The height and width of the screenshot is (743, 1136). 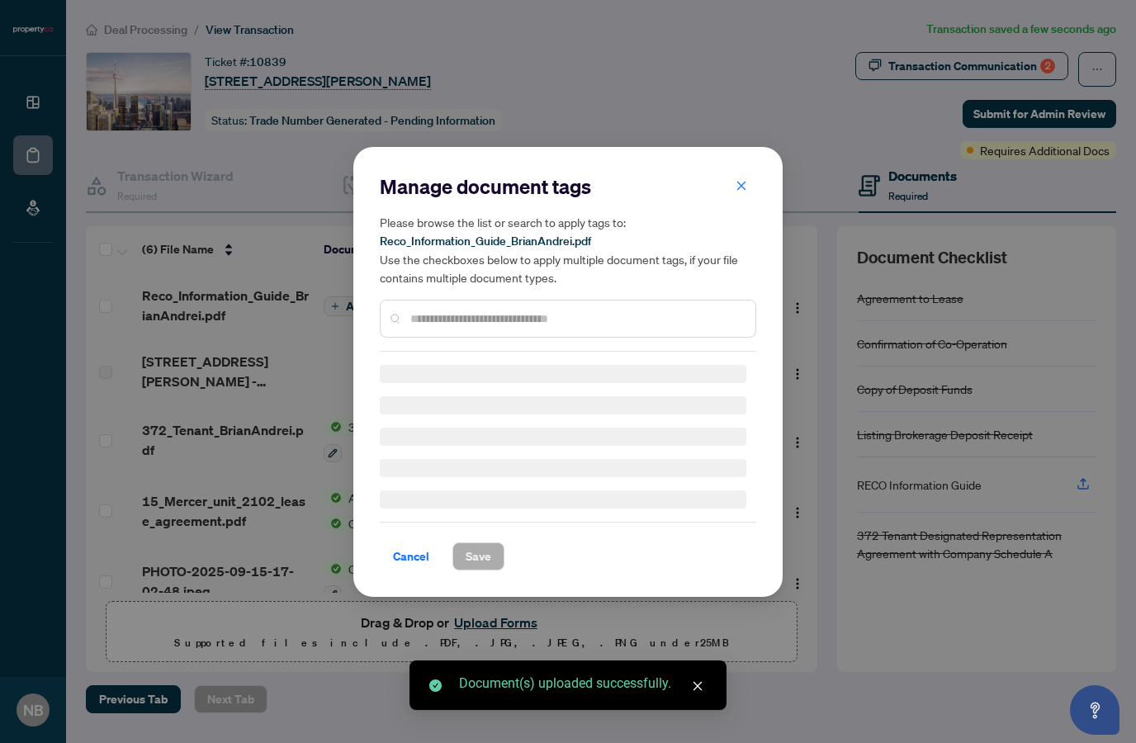 What do you see at coordinates (486, 241) in the screenshot?
I see `span: Reco_Information_Guide_BrianAndrei.pdf` at bounding box center [486, 241].